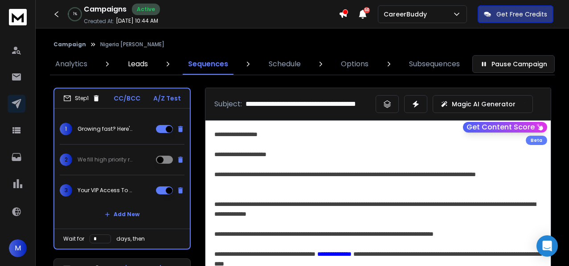  Describe the element at coordinates (483, 104) in the screenshot. I see `p: Magic AI Generator` at that location.